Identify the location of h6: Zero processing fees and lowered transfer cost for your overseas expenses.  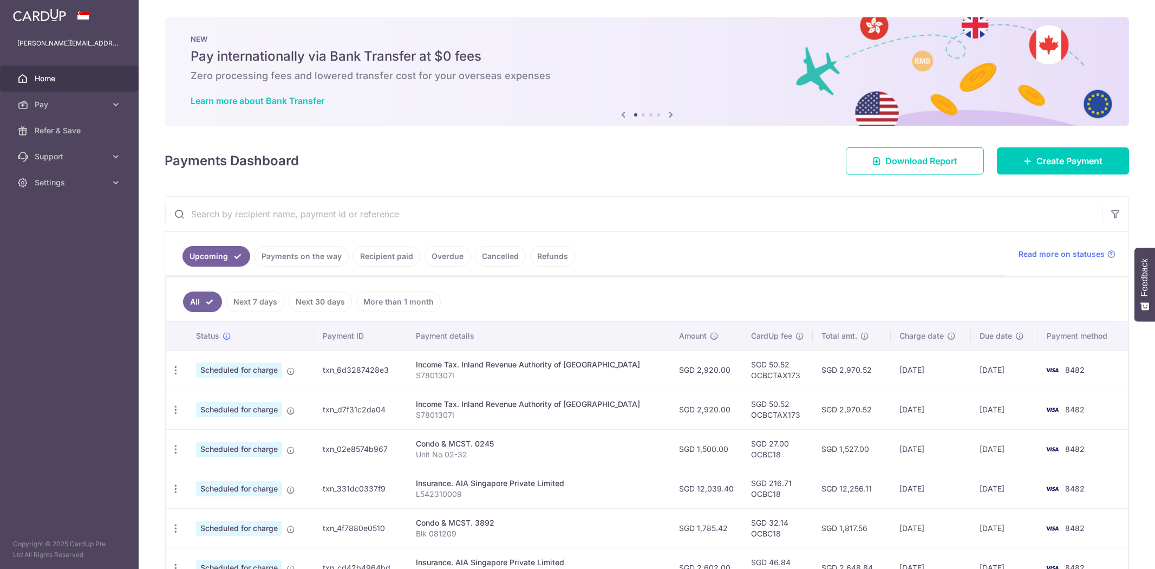
(647, 76).